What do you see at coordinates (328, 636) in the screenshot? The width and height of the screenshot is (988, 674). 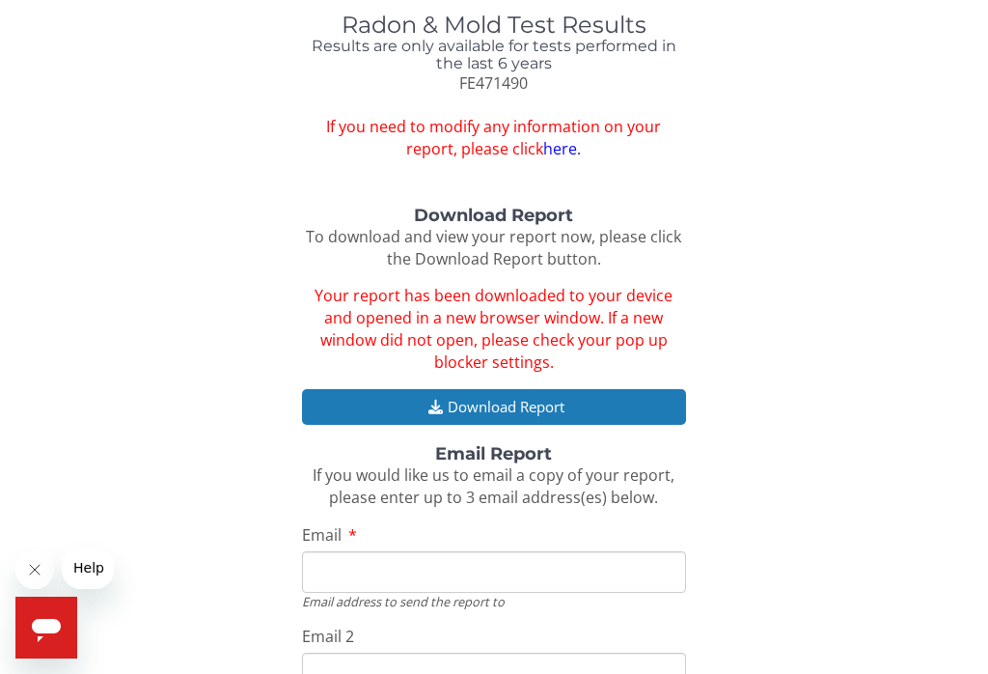 I see `span: Email 2` at bounding box center [328, 636].